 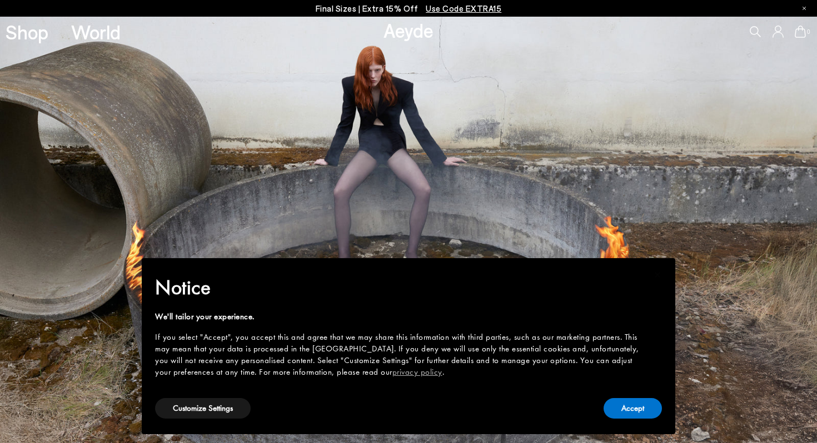 What do you see at coordinates (632, 408) in the screenshot?
I see `button: Accept` at bounding box center [632, 408].